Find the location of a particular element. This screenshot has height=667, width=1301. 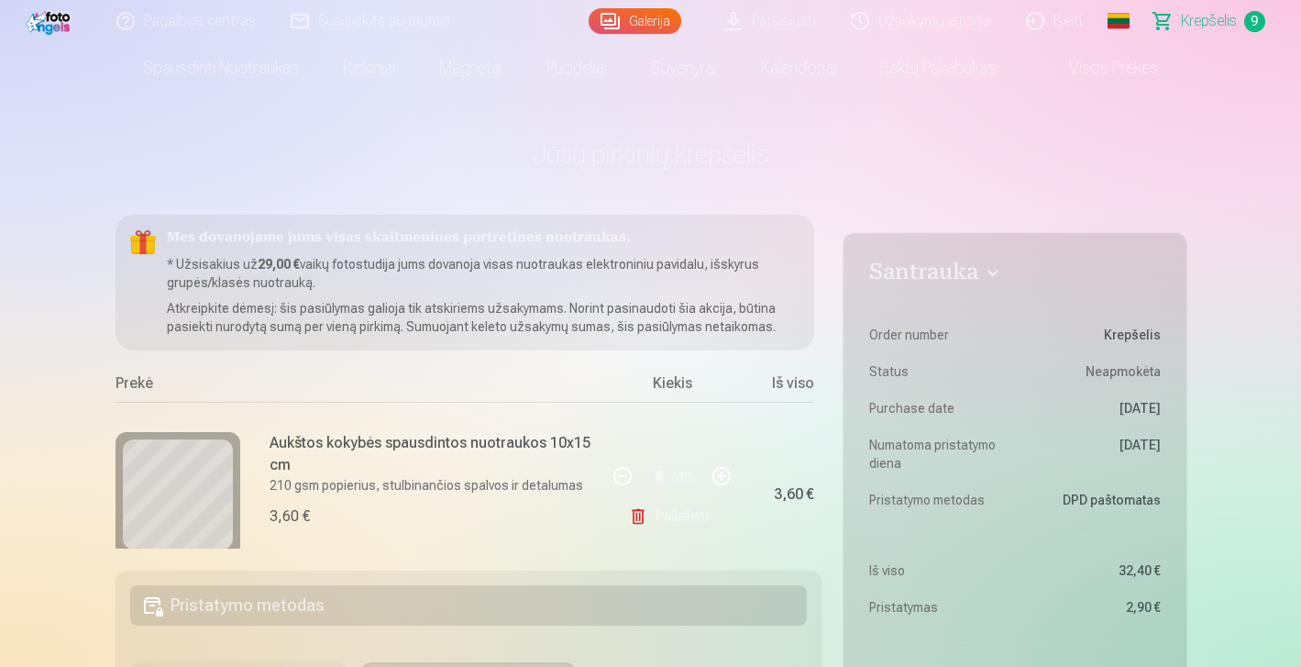

dd: 32,40 € is located at coordinates (1092, 570).